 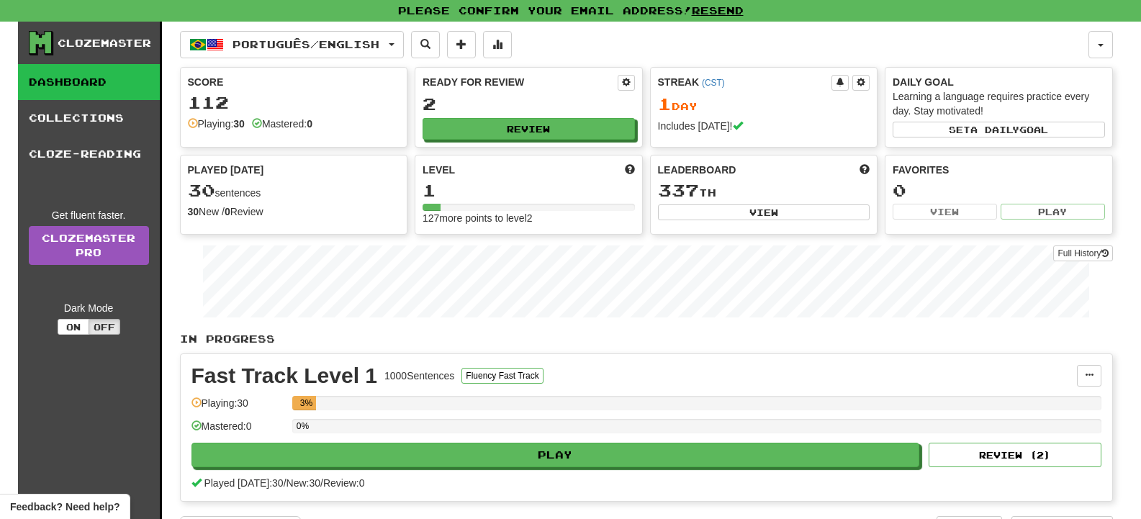 I want to click on span: Review: 0, so click(x=344, y=483).